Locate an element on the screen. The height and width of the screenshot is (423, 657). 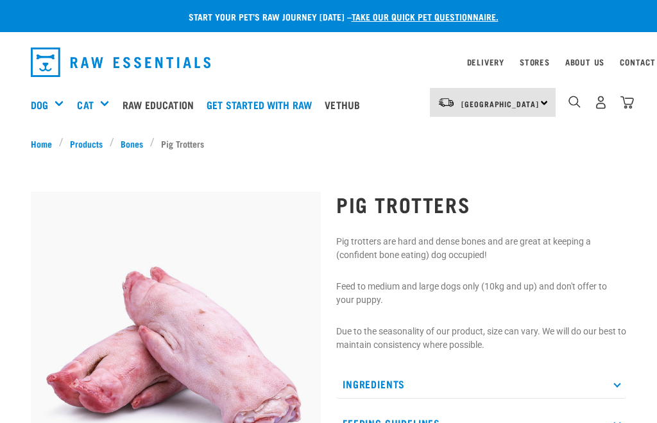
img: Raw Essentials Logo is located at coordinates (121, 62).